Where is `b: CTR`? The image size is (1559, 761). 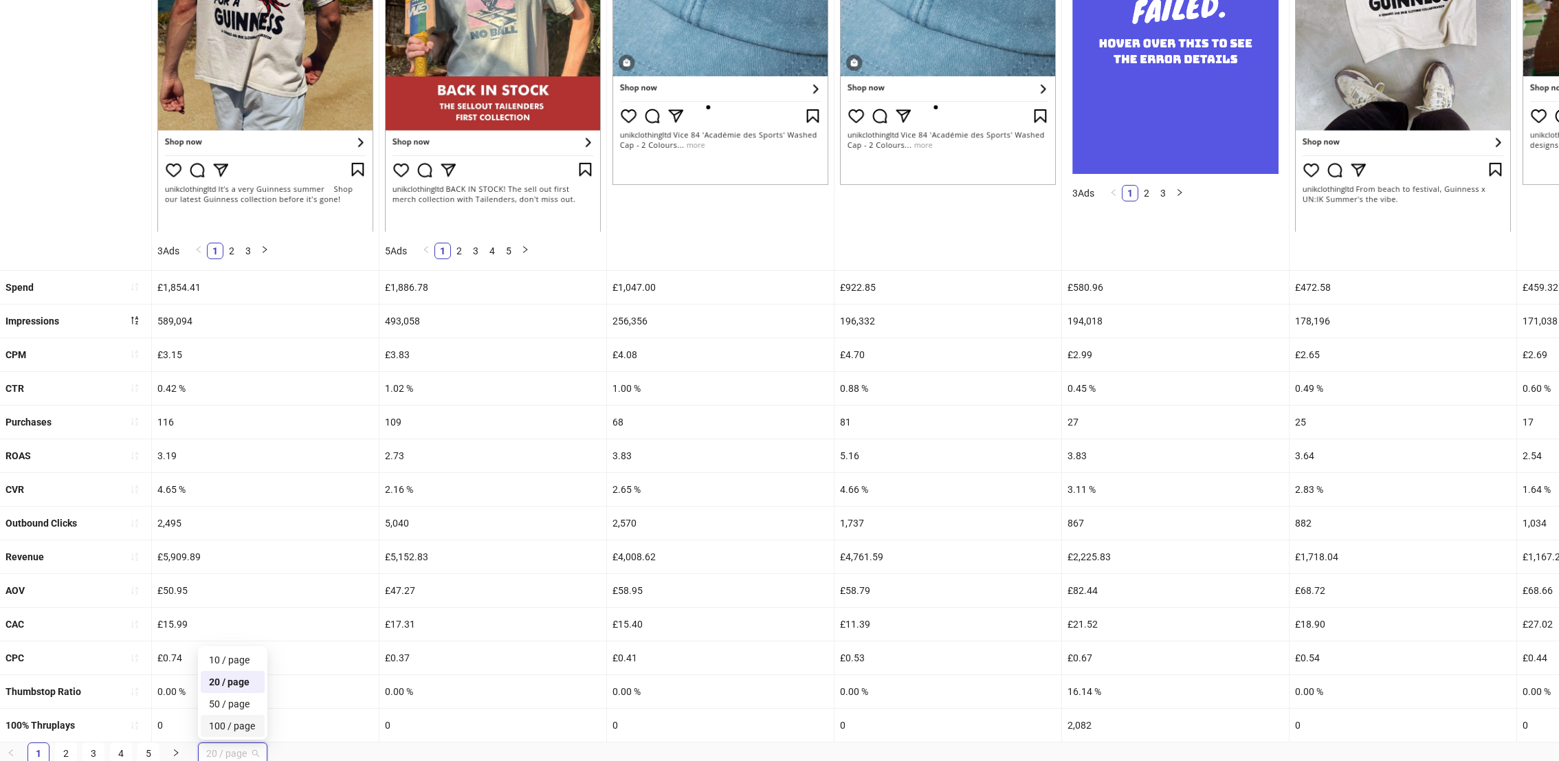 b: CTR is located at coordinates (14, 388).